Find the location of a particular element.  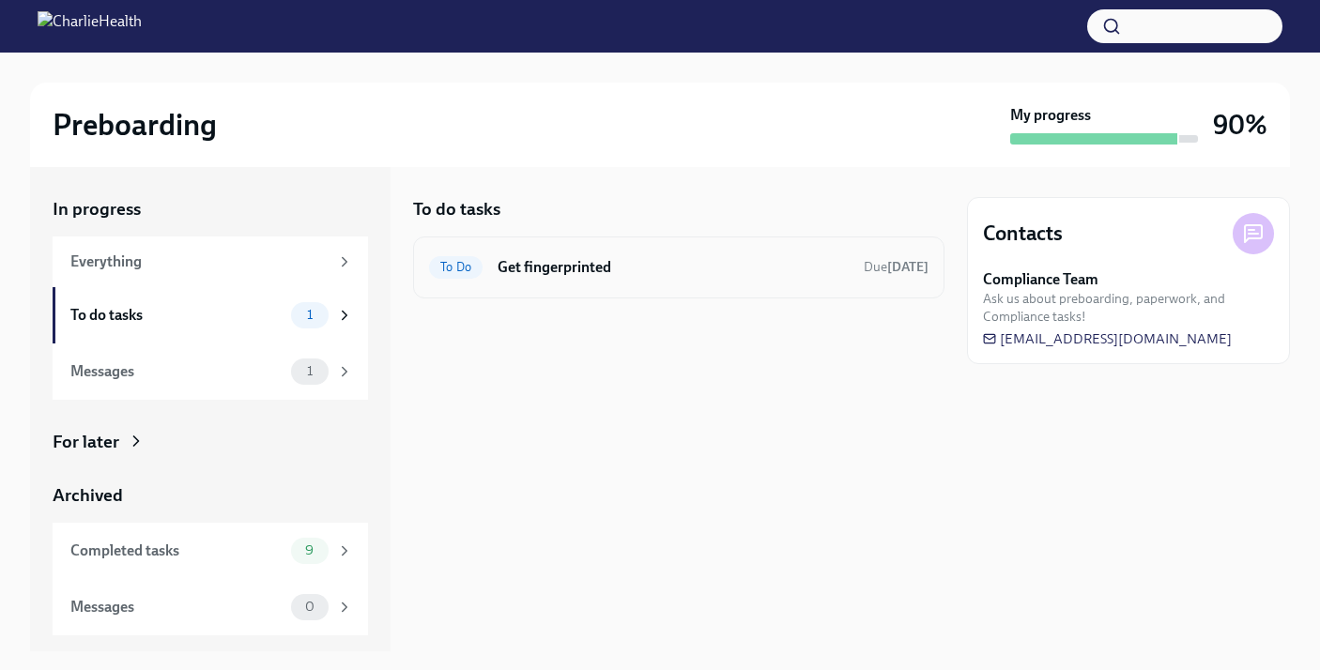

a: For later is located at coordinates (210, 442).